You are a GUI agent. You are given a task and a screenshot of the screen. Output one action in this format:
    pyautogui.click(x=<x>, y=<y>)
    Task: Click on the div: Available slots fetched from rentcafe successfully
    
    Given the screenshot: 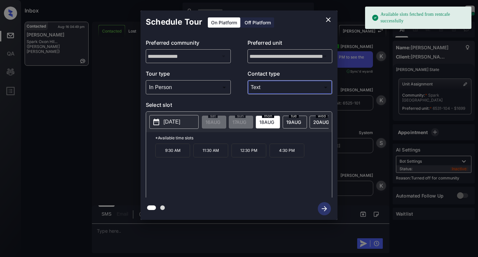 What is the action you would take?
    pyautogui.click(x=419, y=18)
    